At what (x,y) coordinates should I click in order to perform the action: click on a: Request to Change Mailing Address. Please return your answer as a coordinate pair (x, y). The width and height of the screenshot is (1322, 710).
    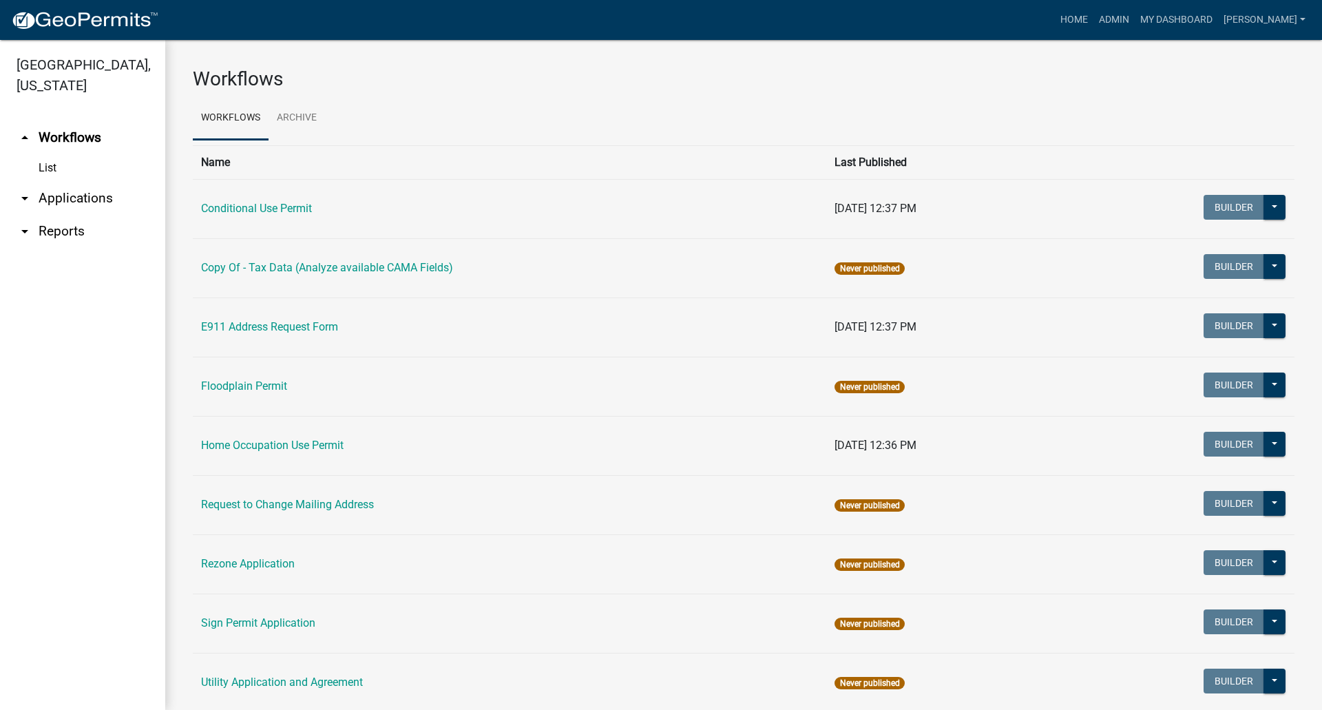
    Looking at the image, I should click on (287, 504).